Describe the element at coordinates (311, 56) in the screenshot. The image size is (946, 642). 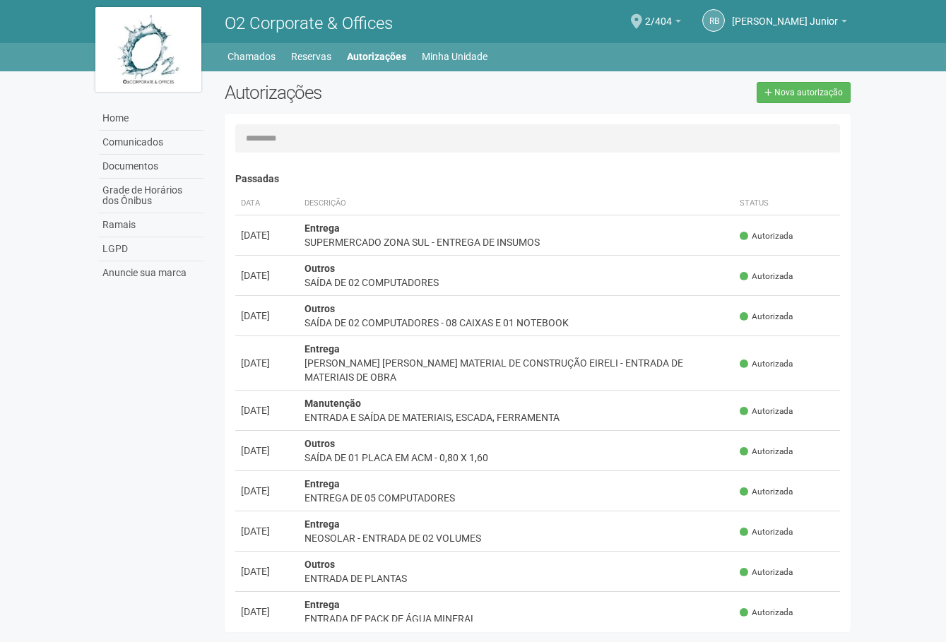
I see `a: Reservas` at that location.